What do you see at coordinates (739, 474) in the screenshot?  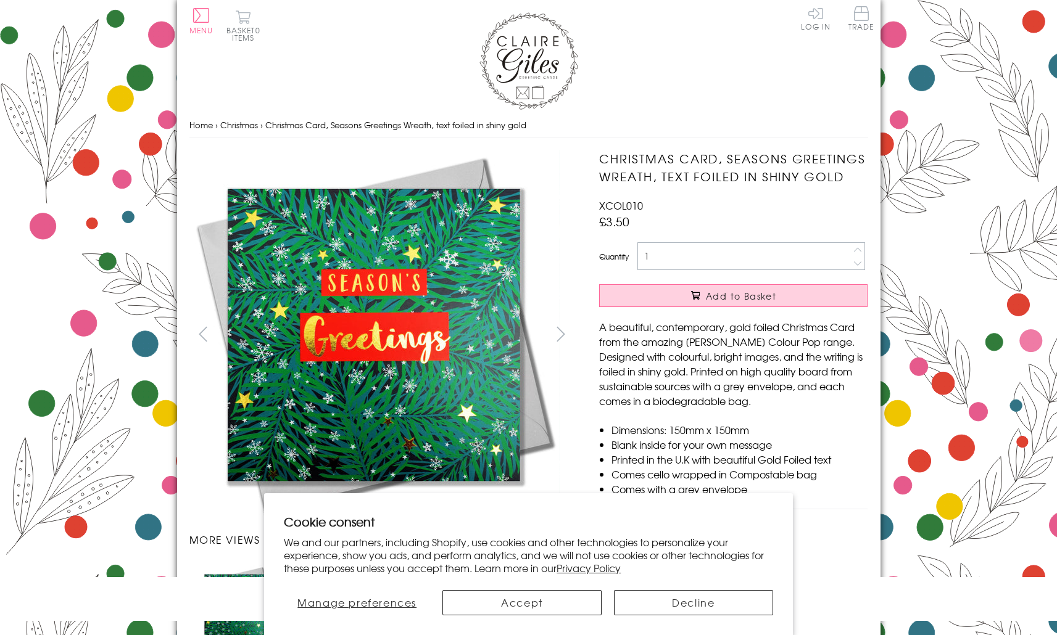 I see `li: Comes cello wrapped in Compostable bag` at bounding box center [739, 474].